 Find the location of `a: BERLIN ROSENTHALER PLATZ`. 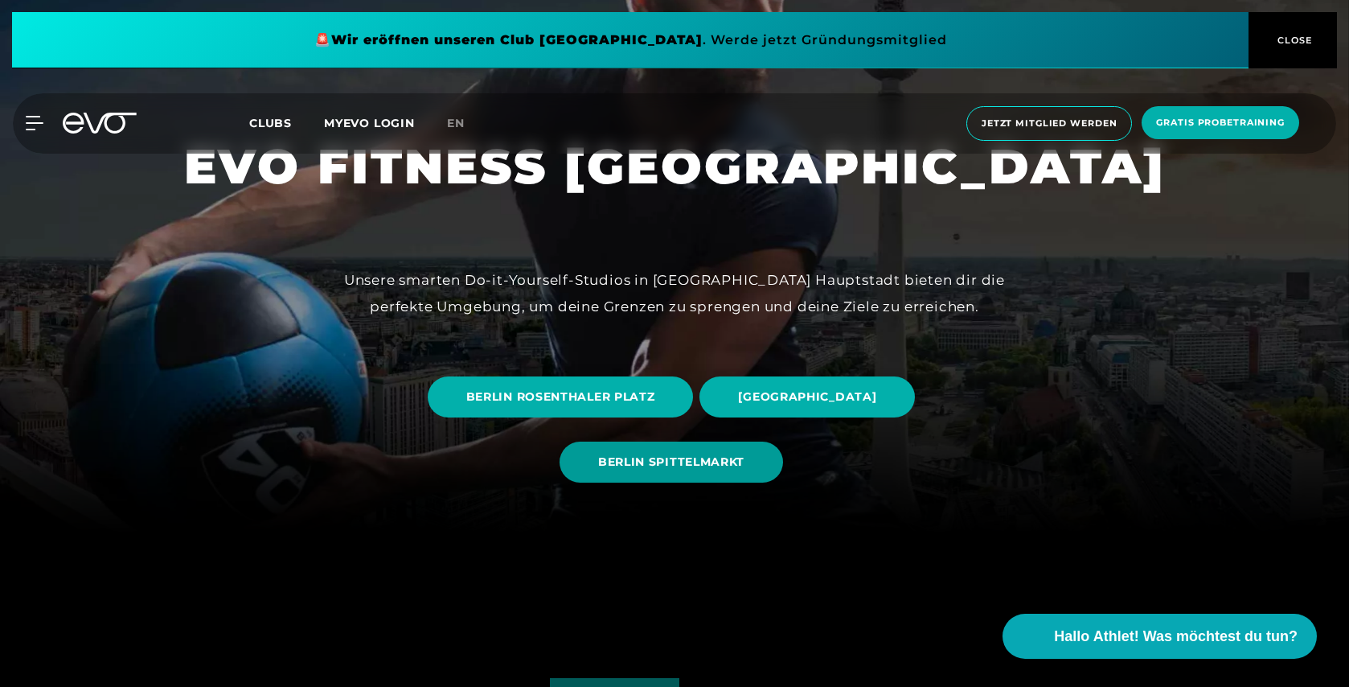

a: BERLIN ROSENTHALER PLATZ is located at coordinates (564, 396).